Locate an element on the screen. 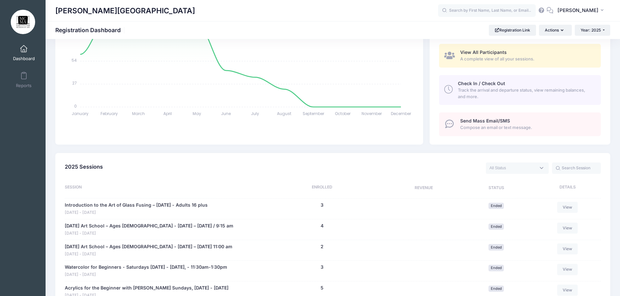 The height and width of the screenshot is (296, 620). span: View All Participants is located at coordinates (483, 52).